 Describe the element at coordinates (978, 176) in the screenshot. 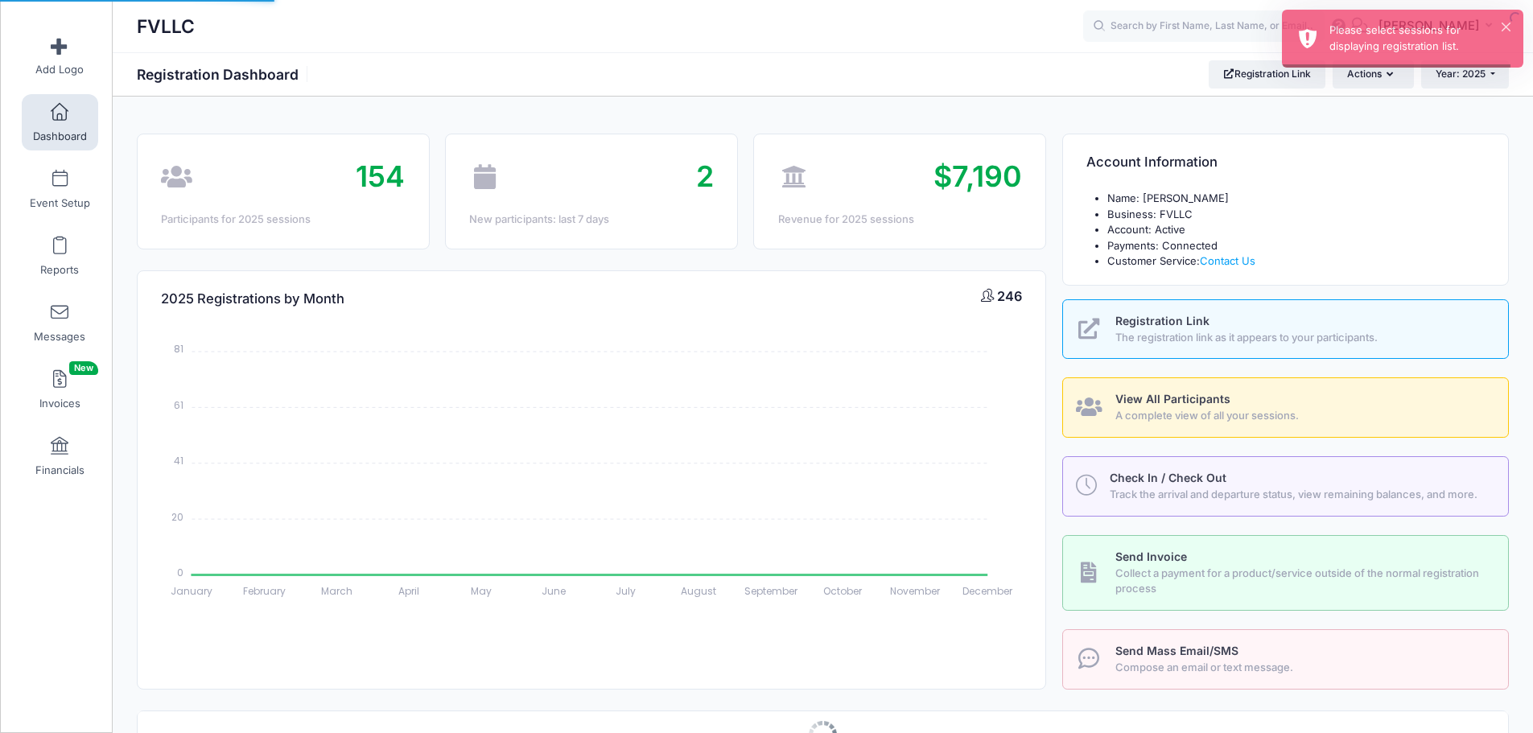

I see `span: $7,190` at that location.